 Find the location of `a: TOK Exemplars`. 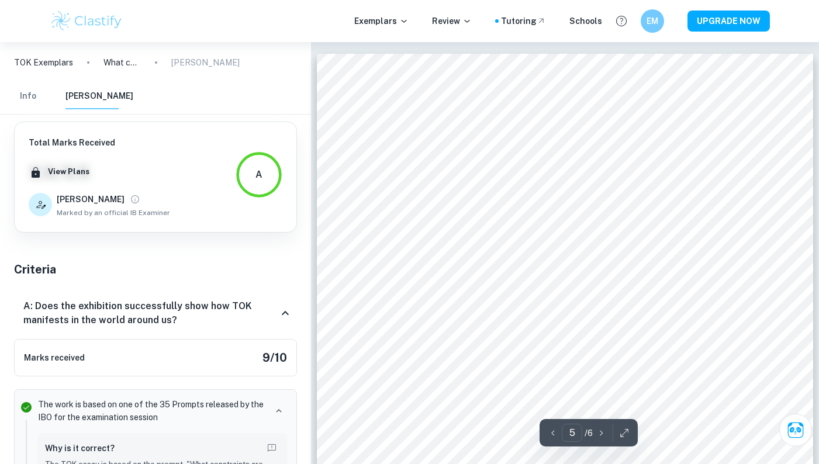

a: TOK Exemplars is located at coordinates (43, 63).